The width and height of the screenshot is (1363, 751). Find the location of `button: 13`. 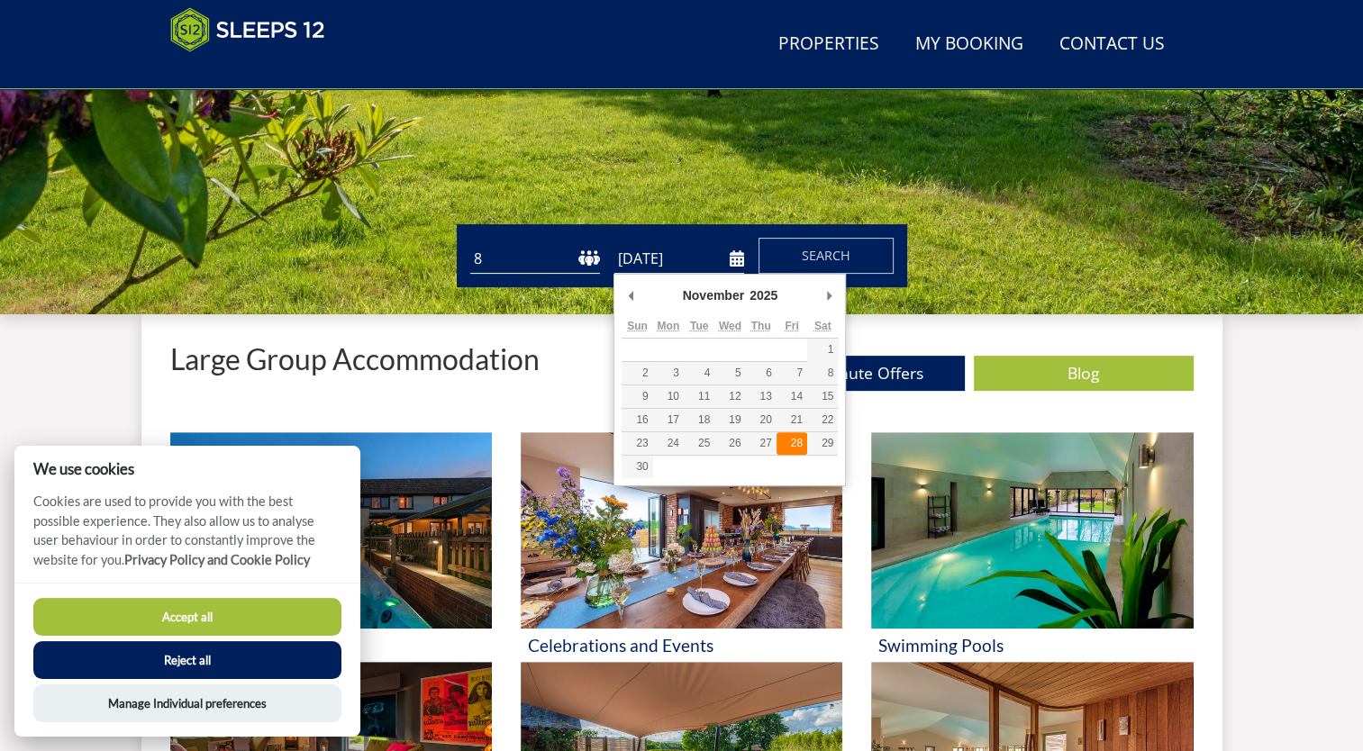

button: 13 is located at coordinates (761, 396).